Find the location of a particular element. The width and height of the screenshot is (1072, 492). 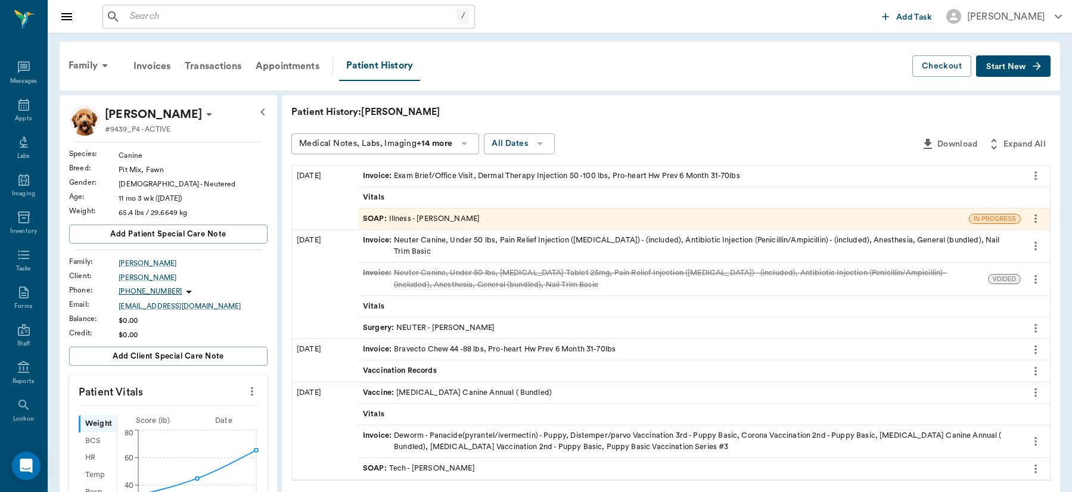

button: All Dates is located at coordinates (519, 144).